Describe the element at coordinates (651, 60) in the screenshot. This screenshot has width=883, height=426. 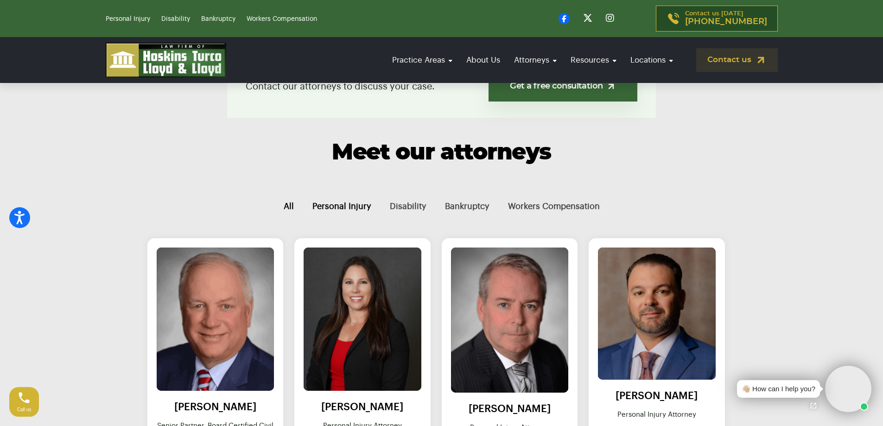
I see `a: Locations` at that location.